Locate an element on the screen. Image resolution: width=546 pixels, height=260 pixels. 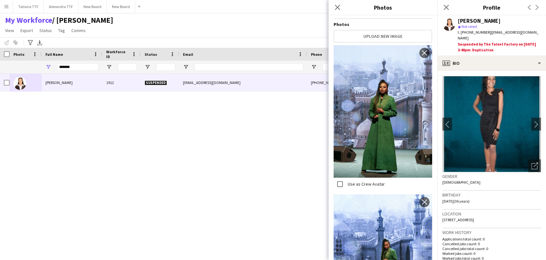
h3: Location is located at coordinates (492, 213).